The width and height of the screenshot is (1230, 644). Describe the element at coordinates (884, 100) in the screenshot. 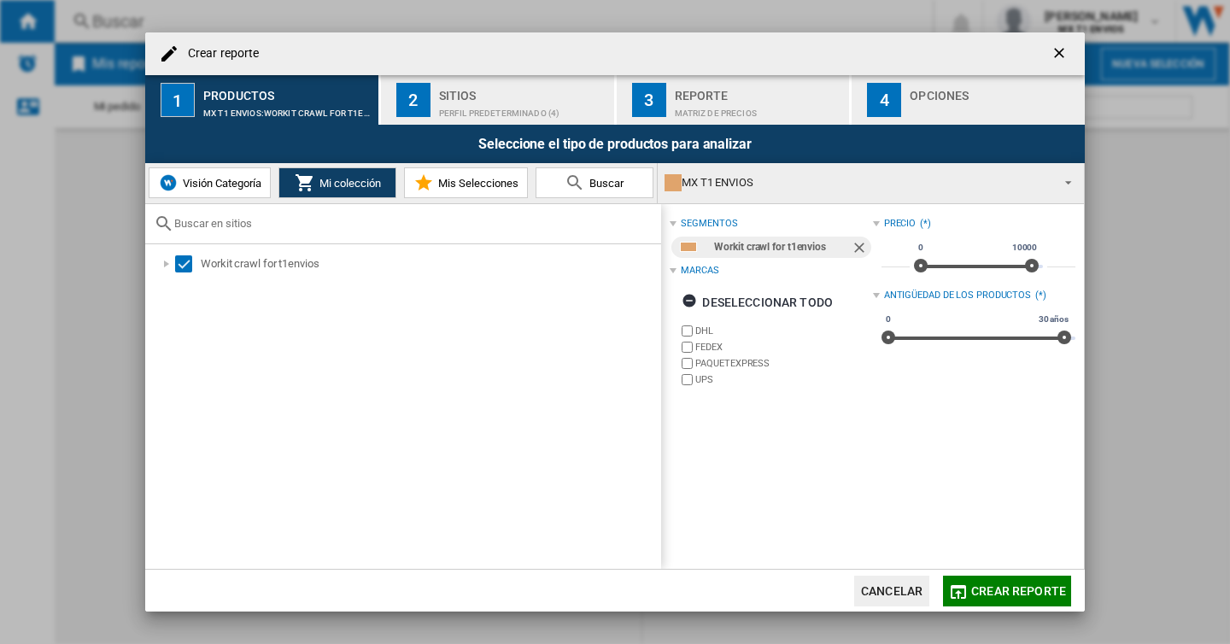

I see `div: 4` at that location.